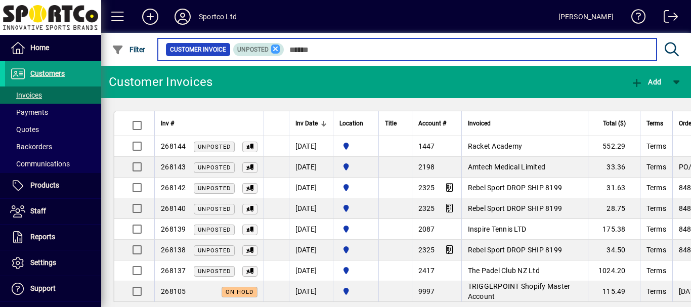 The image size is (691, 307). I want to click on td: 33.36, so click(613, 167).